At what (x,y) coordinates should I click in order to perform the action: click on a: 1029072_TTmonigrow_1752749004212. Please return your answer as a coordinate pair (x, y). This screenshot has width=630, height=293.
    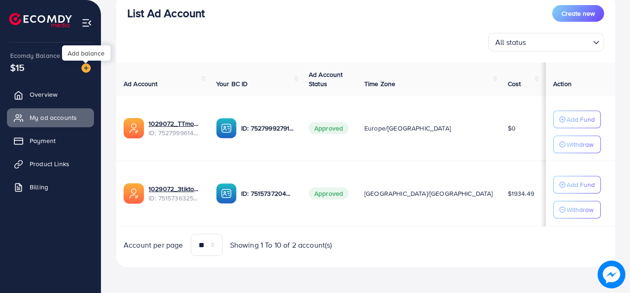
    Looking at the image, I should click on (175, 124).